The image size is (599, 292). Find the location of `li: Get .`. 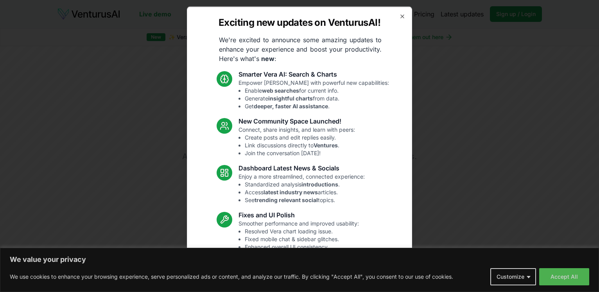

li: Get . is located at coordinates (317, 106).